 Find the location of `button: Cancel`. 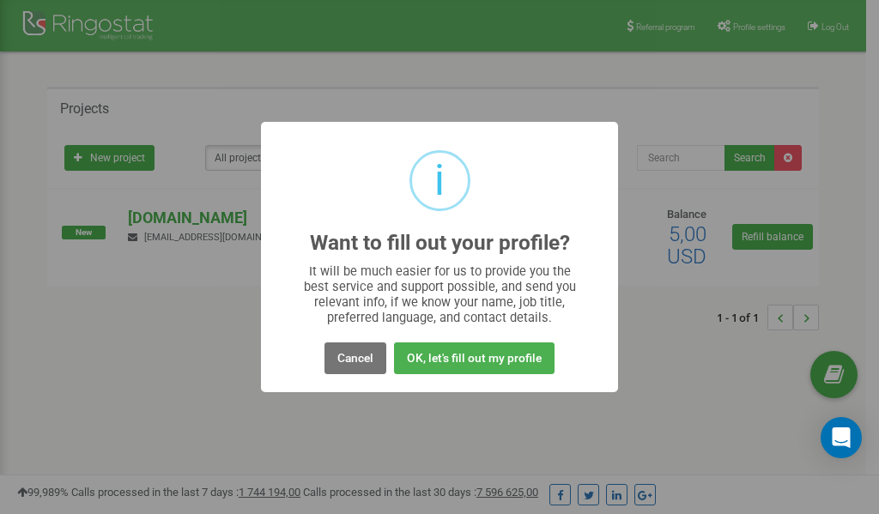

button: Cancel is located at coordinates (355, 358).